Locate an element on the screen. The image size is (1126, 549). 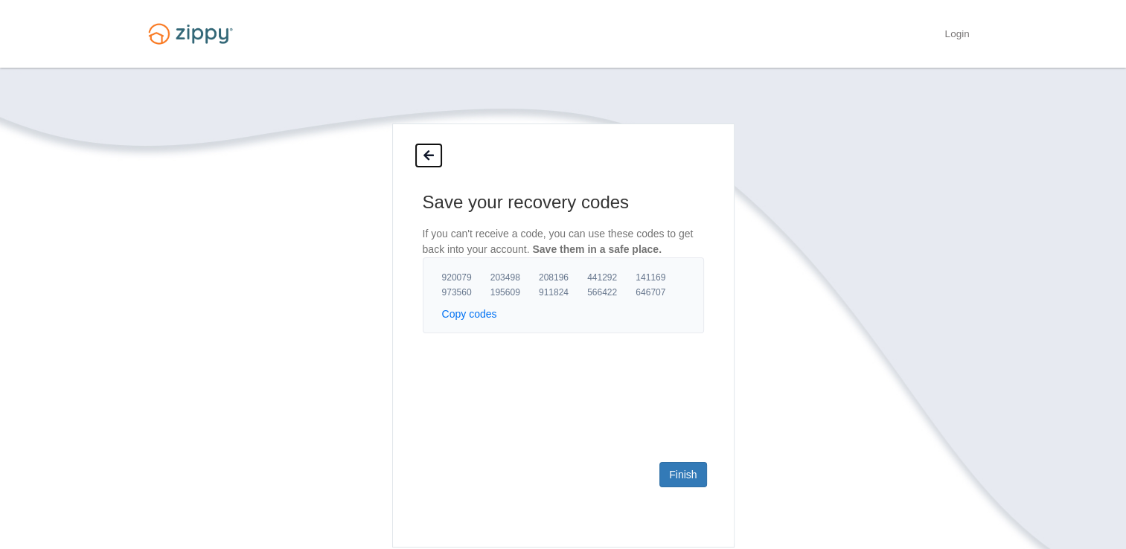
span: 203498 is located at coordinates (514, 278).